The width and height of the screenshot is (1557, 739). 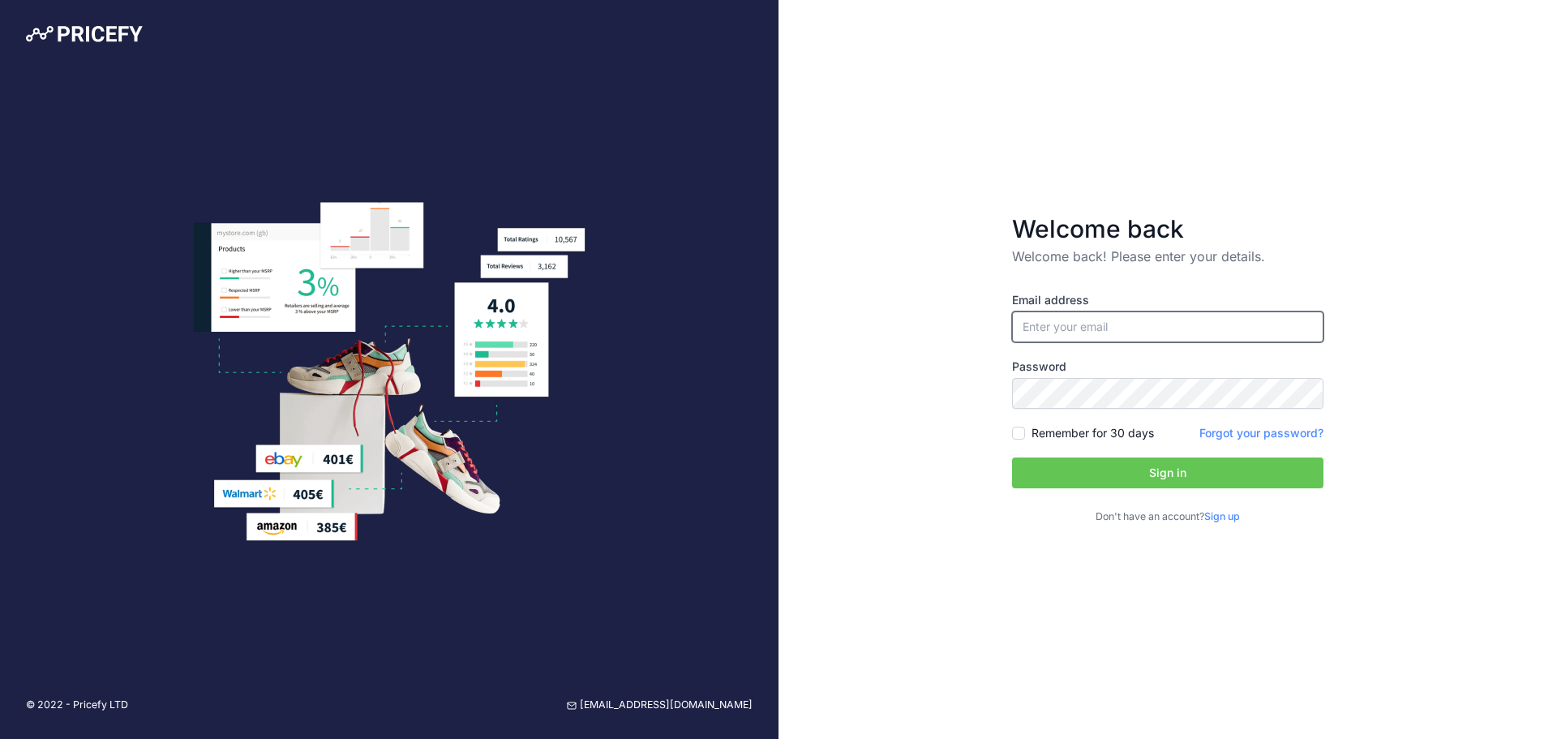 What do you see at coordinates (77, 705) in the screenshot?
I see `p: © 2022 - Pricefy LTD` at bounding box center [77, 705].